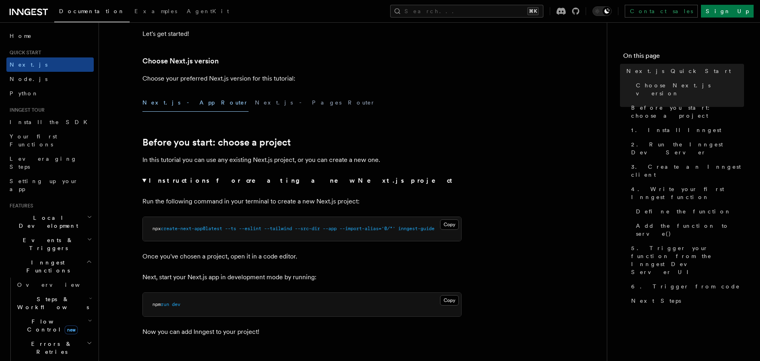  Describe the element at coordinates (24, 53) in the screenshot. I see `span: Quick start` at that location.